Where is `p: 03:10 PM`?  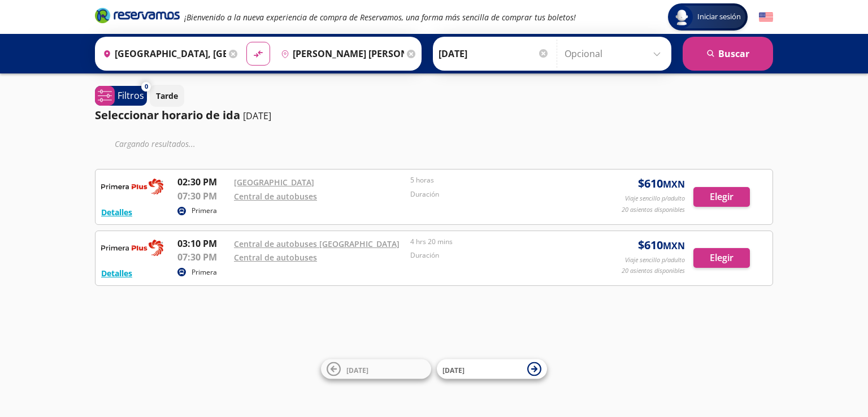
p: 03:10 PM is located at coordinates (203, 244).